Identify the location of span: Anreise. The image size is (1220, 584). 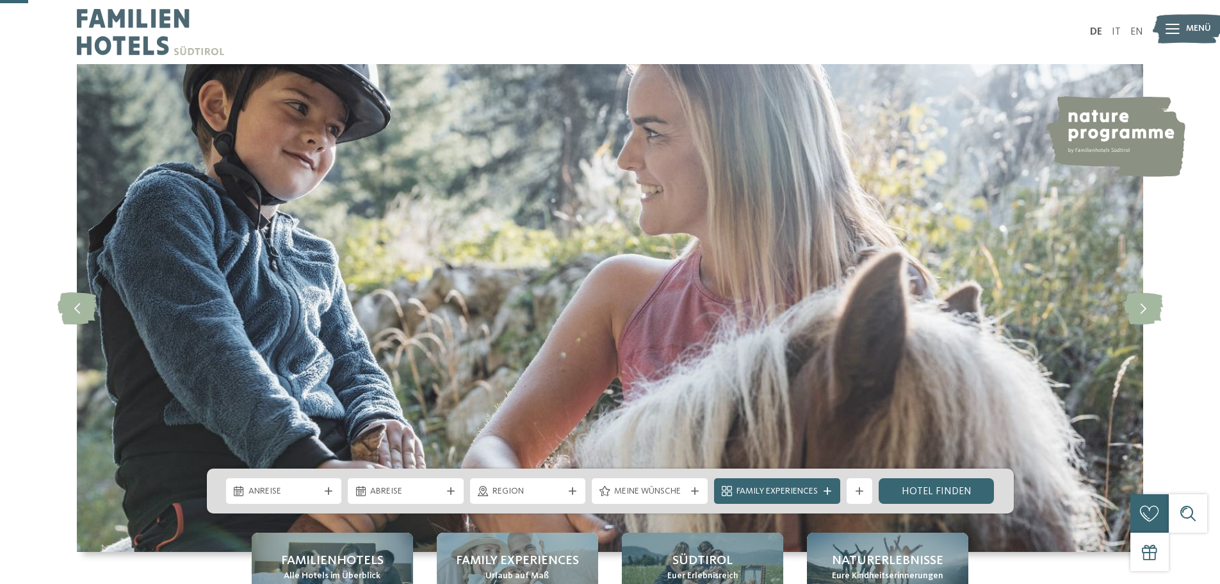
(284, 491).